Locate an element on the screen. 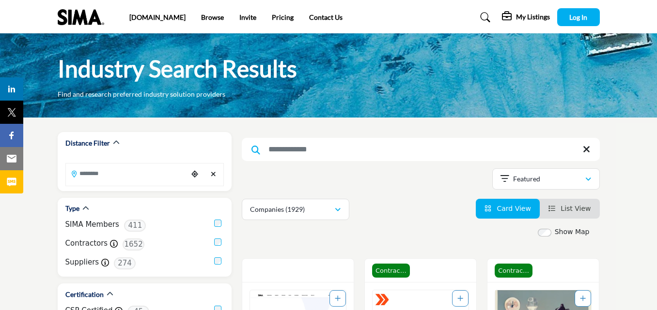 Image resolution: width=657 pixels, height=310 pixels. input: SIMA Members checkbox is located at coordinates (217, 223).